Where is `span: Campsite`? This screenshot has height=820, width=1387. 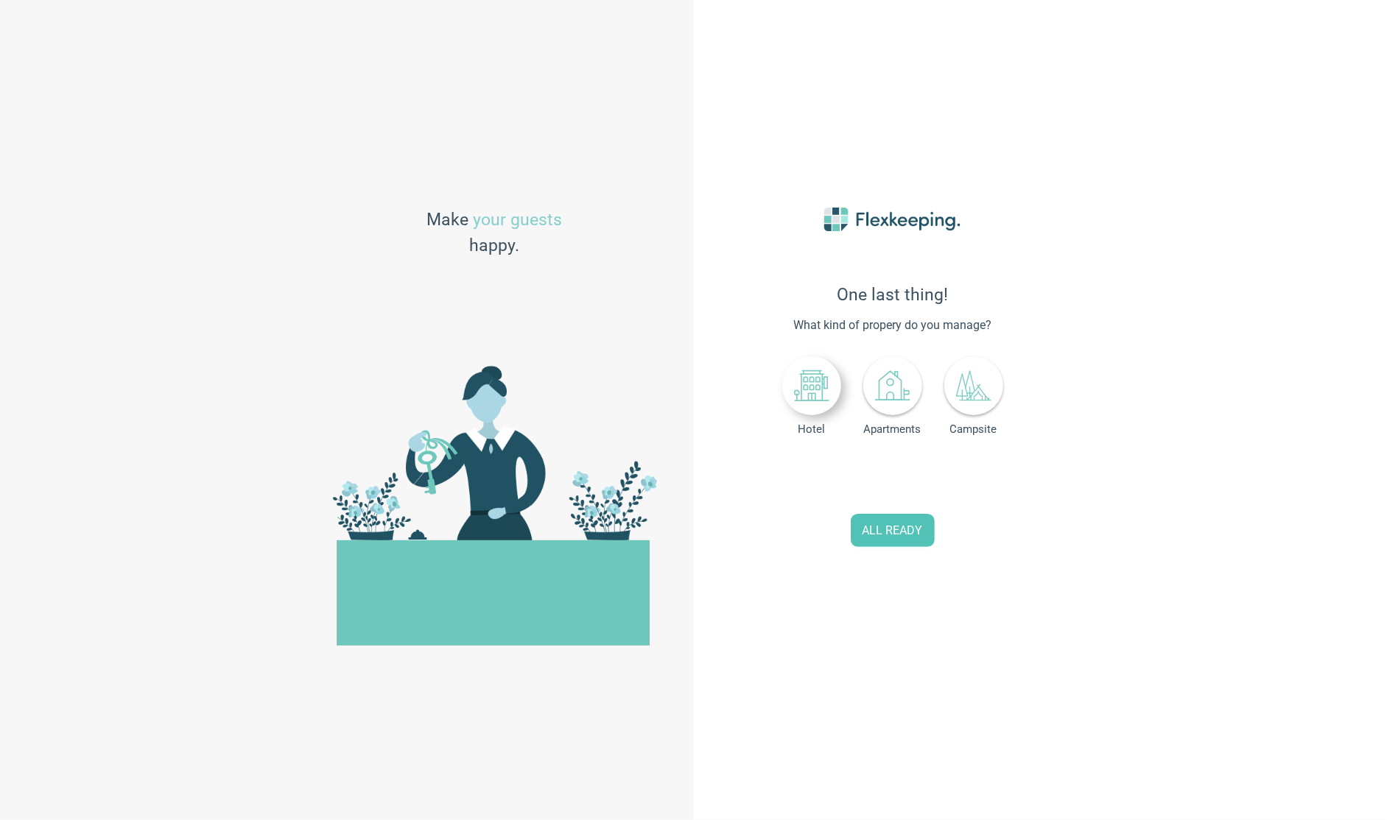 span: Campsite is located at coordinates (974, 429).